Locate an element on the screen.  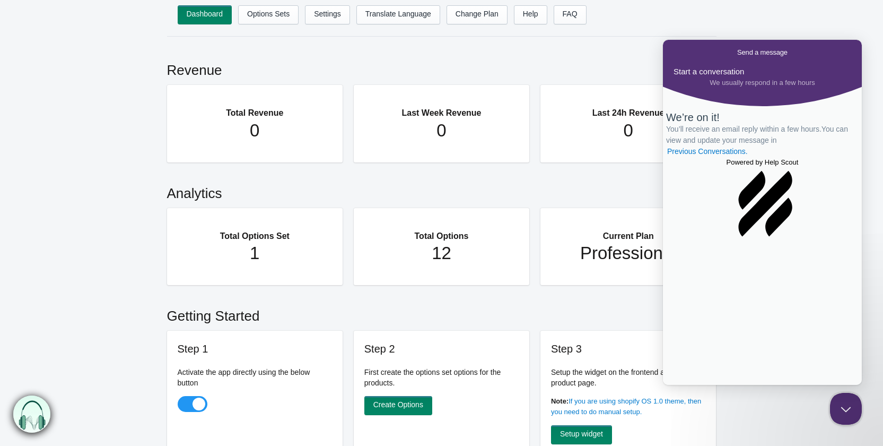
a: Translate Language is located at coordinates (398, 15).